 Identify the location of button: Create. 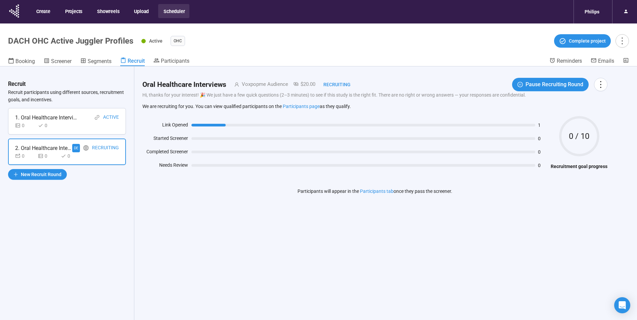
(43, 11).